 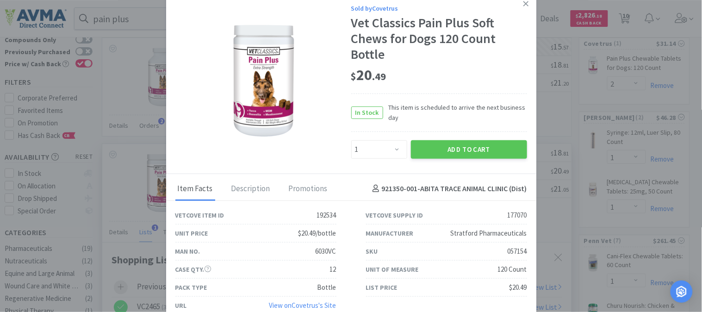 What do you see at coordinates (448, 189) in the screenshot?
I see `h4: 921350-001 - ABITA TRACE ANIMAL CLINIC (Dist)` at bounding box center [448, 189].